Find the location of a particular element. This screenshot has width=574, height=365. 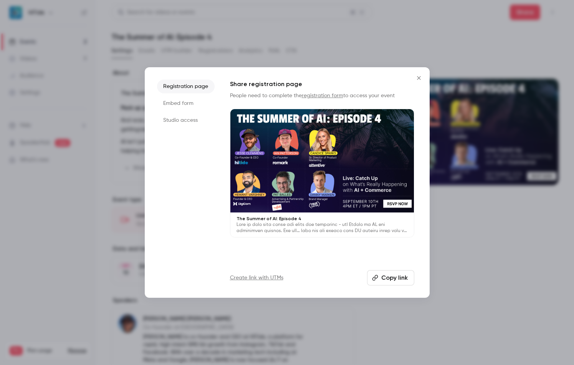

li: Registration page is located at coordinates (186, 86).